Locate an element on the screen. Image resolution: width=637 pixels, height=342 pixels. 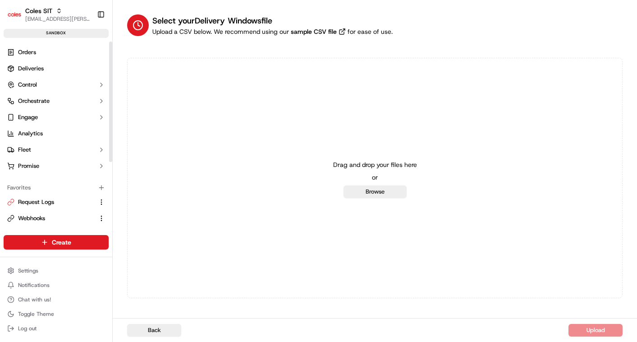
button: Control is located at coordinates (56, 85).